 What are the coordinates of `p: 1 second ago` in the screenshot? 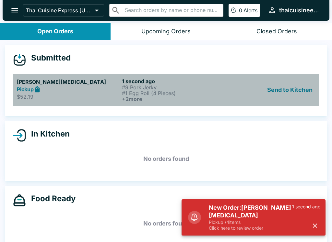 It's located at (306, 207).